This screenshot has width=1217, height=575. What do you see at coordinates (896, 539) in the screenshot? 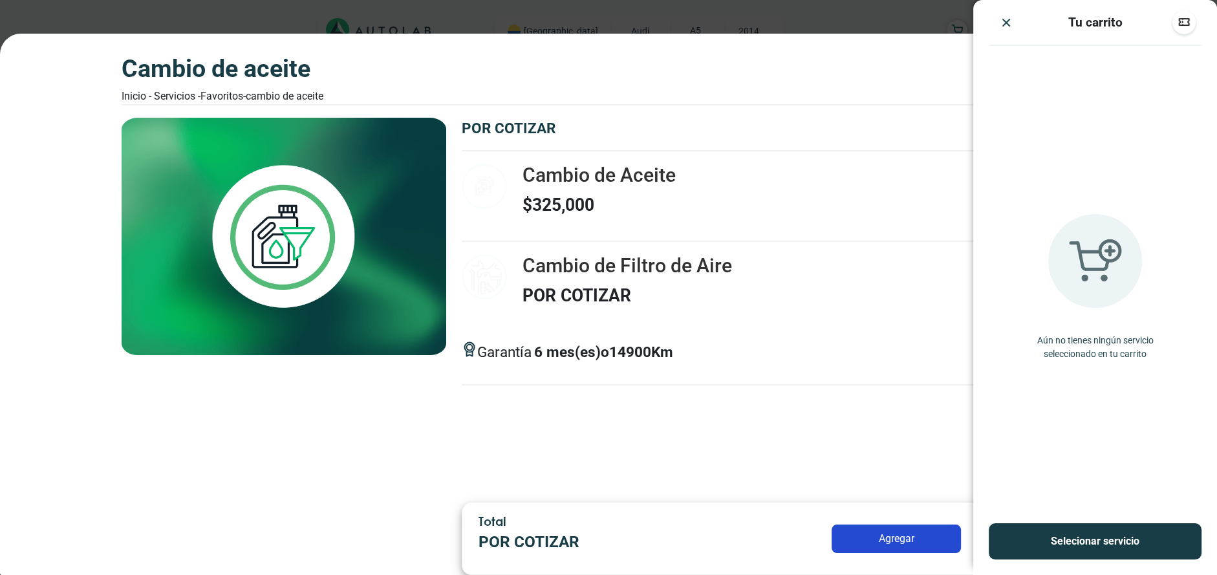
I see `button: Agregar` at bounding box center [896, 539].